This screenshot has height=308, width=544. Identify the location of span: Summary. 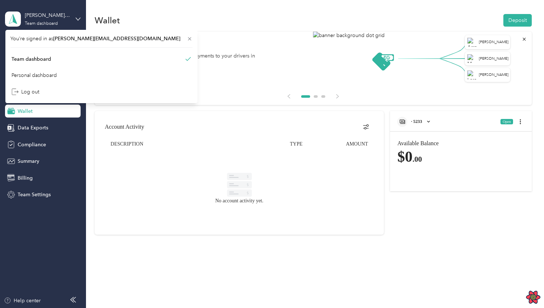
(28, 161).